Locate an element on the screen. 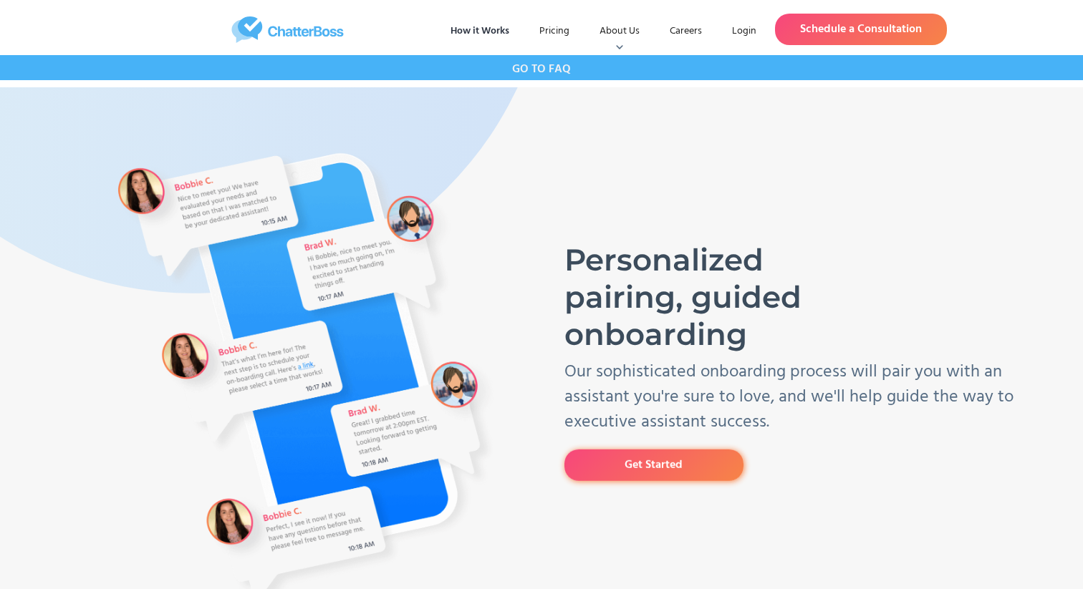 The image size is (1083, 589). a: GO TO FAQ is located at coordinates (541, 67).